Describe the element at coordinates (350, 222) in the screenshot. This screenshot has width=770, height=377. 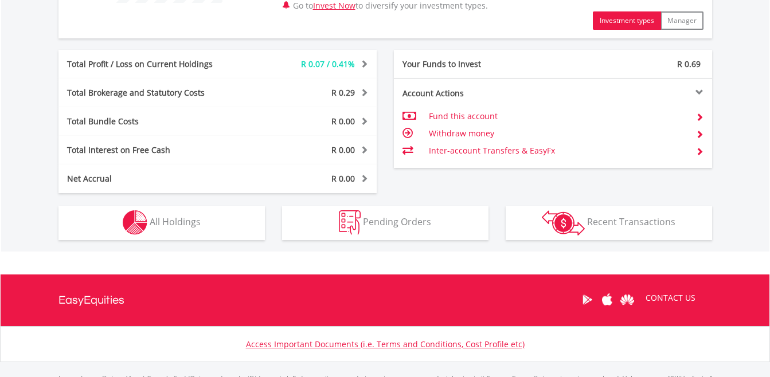
I see `img: pending_instructions-wht.png` at that location.